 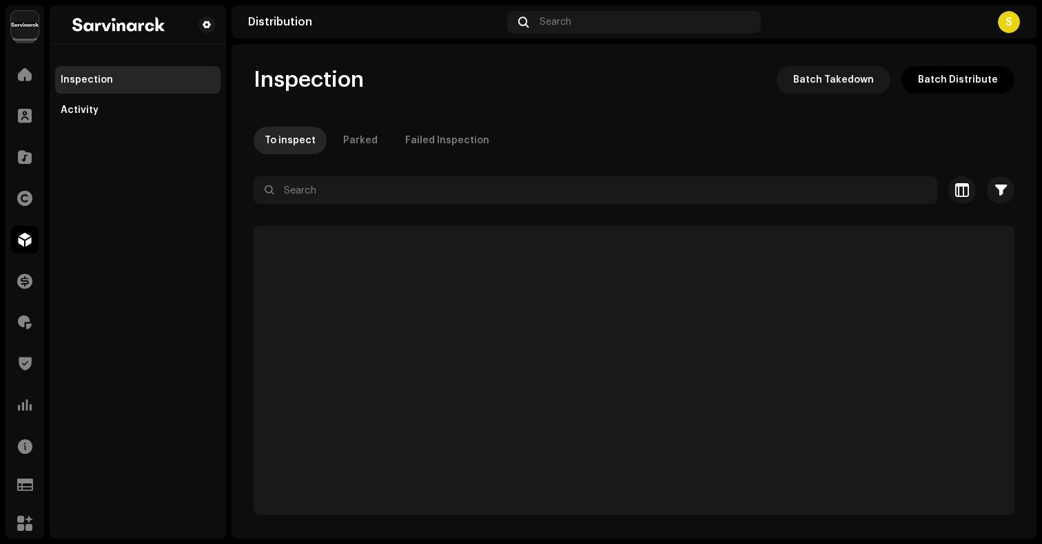 What do you see at coordinates (958, 80) in the screenshot?
I see `span: Batch Distribute` at bounding box center [958, 80].